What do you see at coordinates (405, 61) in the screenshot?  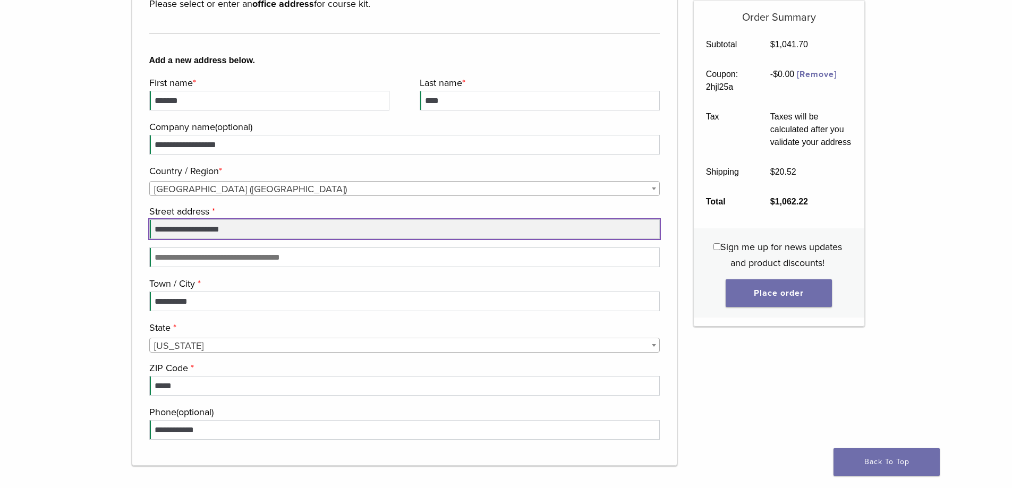 I see `b: Add a new address below.` at bounding box center [405, 61].